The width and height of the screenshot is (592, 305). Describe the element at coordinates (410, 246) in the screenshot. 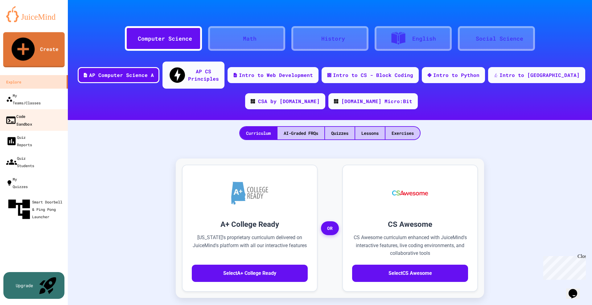

I see `p: CS Awesome curriculum enhanced with JuiceMind's interactive features, live coding environments, a...` at that location.